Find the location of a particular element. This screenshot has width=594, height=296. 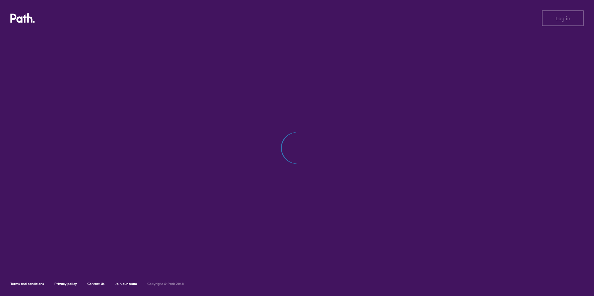

a: Terms and conditions is located at coordinates (27, 283).